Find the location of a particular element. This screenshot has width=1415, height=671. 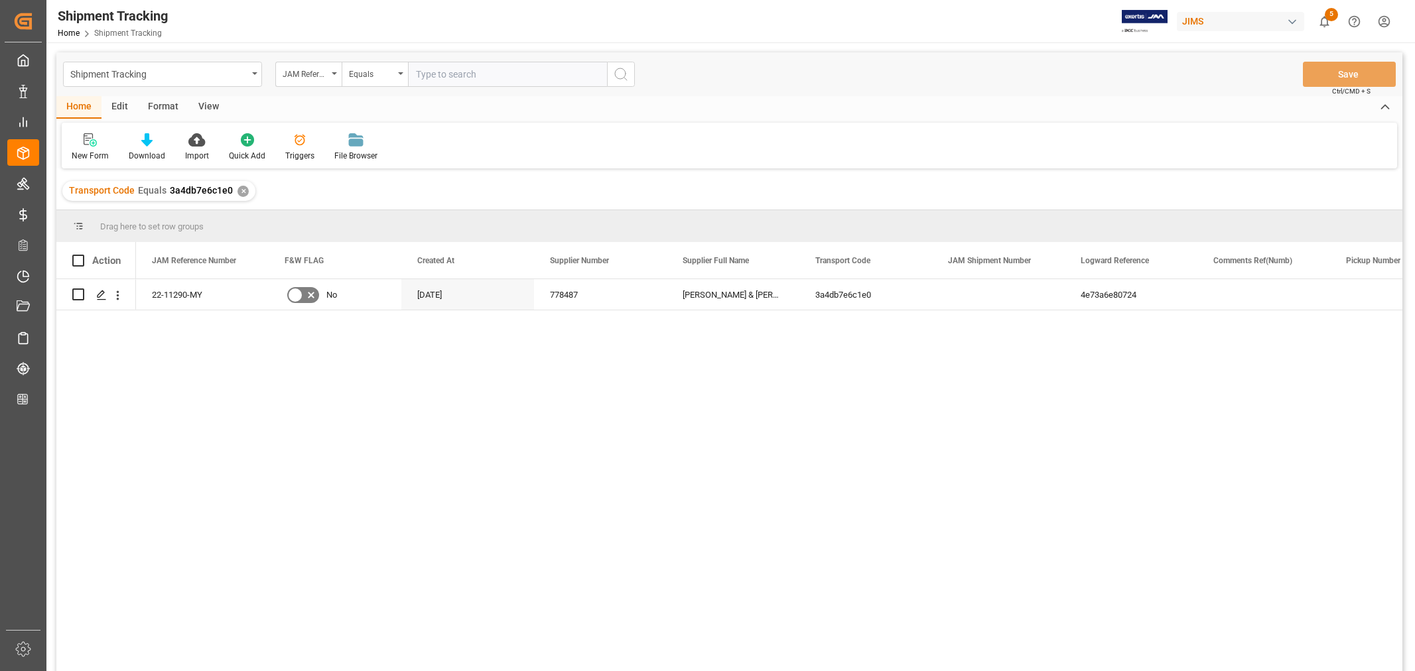

button: JIMS is located at coordinates (1243, 21).